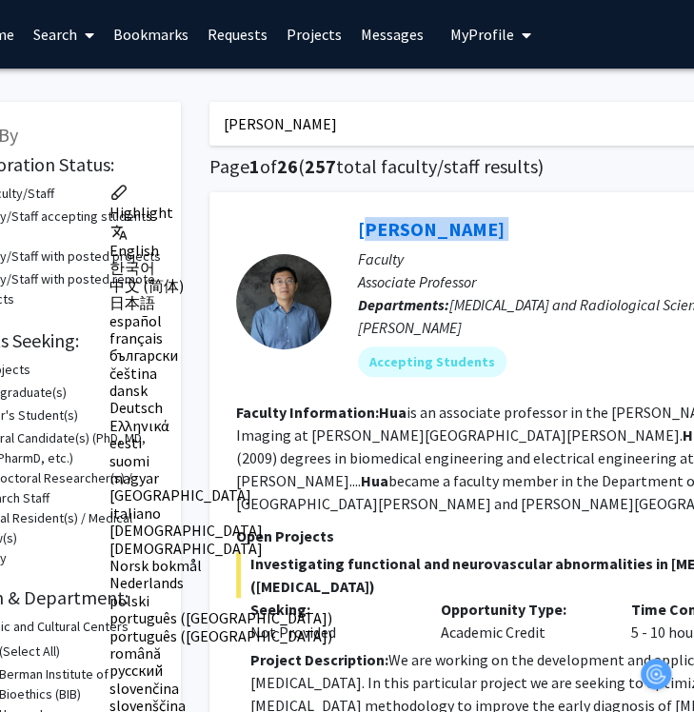 This screenshot has height=712, width=694. What do you see at coordinates (221, 390) in the screenshot?
I see `div: dansk` at bounding box center [221, 390].